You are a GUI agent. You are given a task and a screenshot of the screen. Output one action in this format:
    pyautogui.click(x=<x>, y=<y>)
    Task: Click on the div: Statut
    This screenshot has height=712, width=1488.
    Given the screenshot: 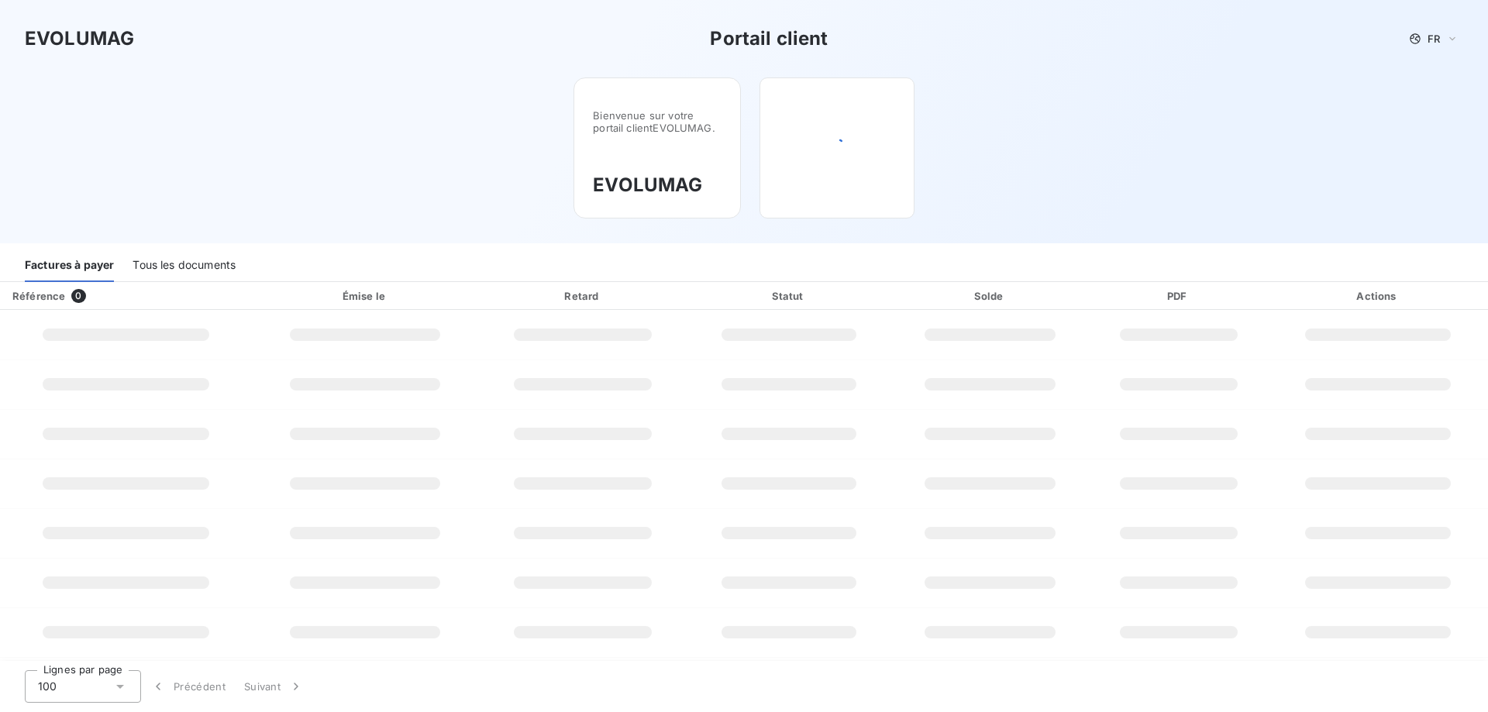 What is the action you would take?
    pyautogui.click(x=789, y=296)
    